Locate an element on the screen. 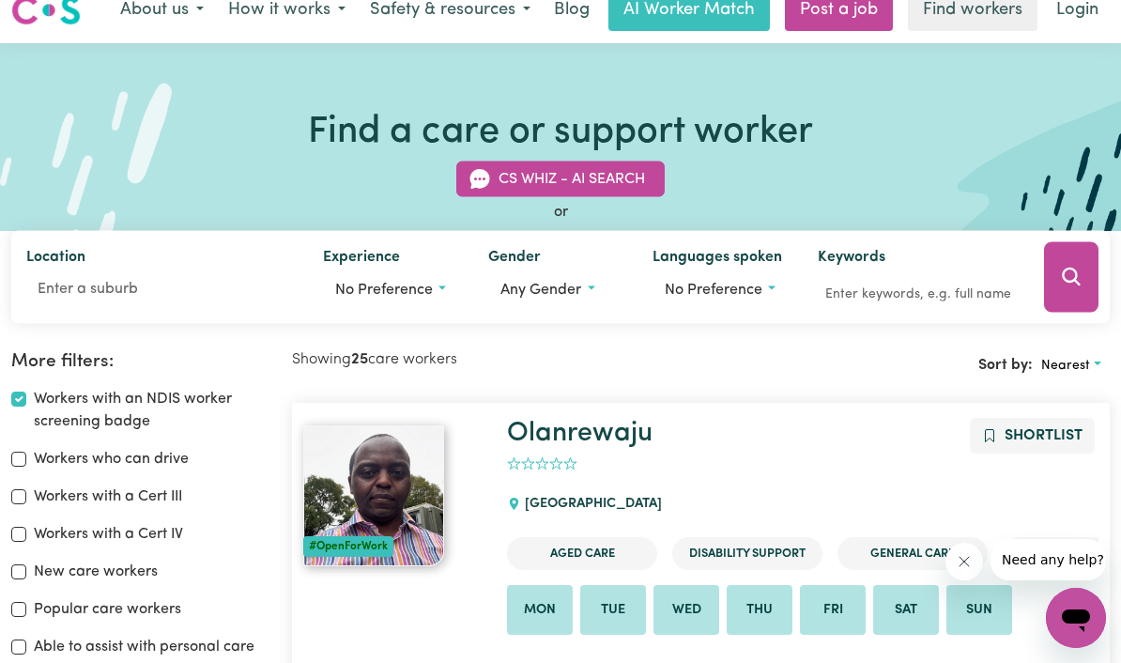  div: add rating by typing an integer from 0 to 5 or pressing arrow keys is located at coordinates (542, 464).